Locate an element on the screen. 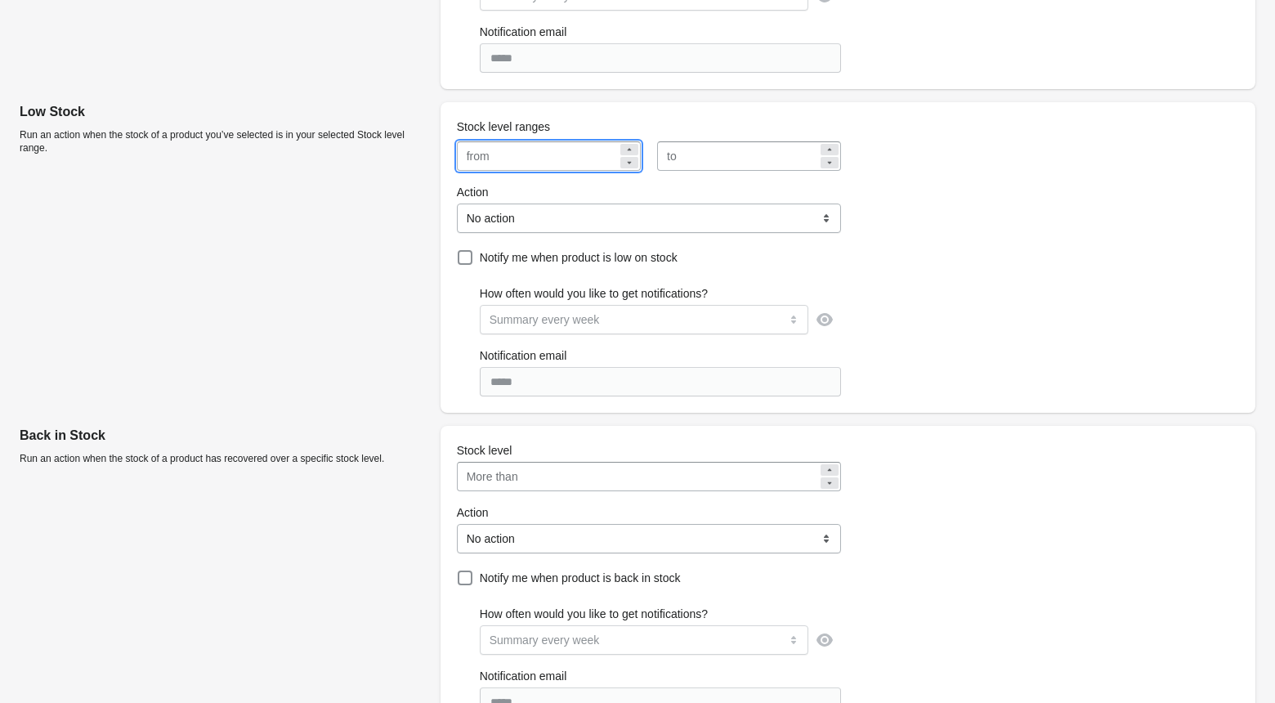  div: Stock level ranges is located at coordinates (641, 120).